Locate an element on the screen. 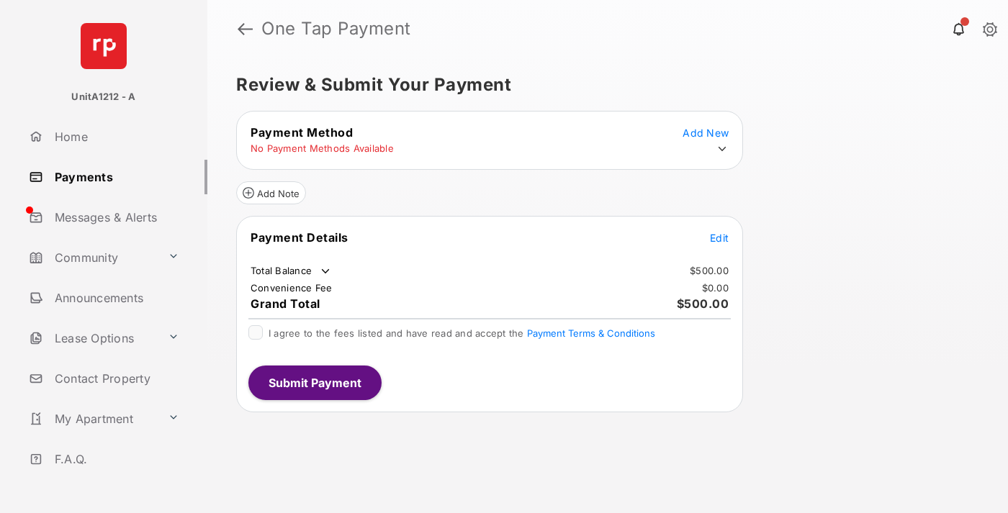  img: svg+xml;base64,PHN2ZyB4bWxucz0iaHR0cDovL3d3dy53My5vcmcvMjAwMC9zdmciIHdpZHRoPSI2NCIgaGVpZ2h0PSI2NC... is located at coordinates (104, 46).